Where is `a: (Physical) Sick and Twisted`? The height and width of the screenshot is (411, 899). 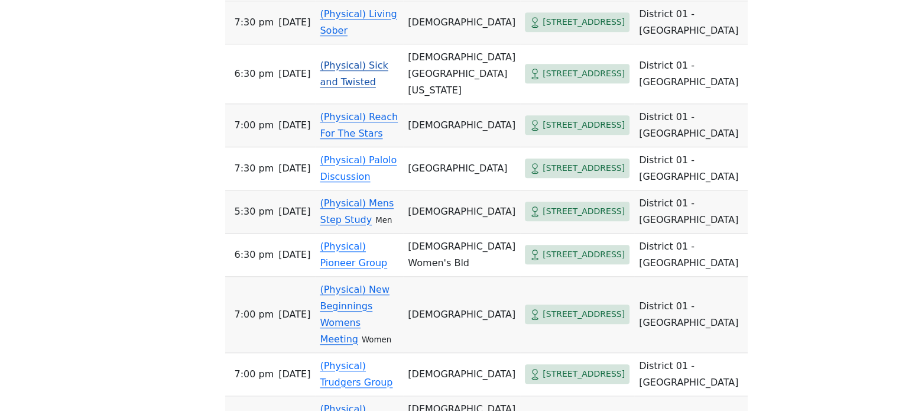
a: (Physical) Sick and Twisted is located at coordinates (353, 73).